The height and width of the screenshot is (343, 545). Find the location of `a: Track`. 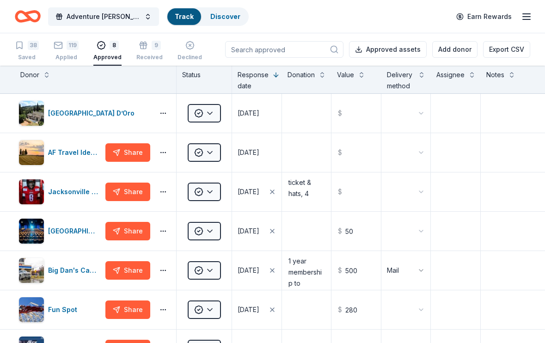

a: Track is located at coordinates (184, 16).